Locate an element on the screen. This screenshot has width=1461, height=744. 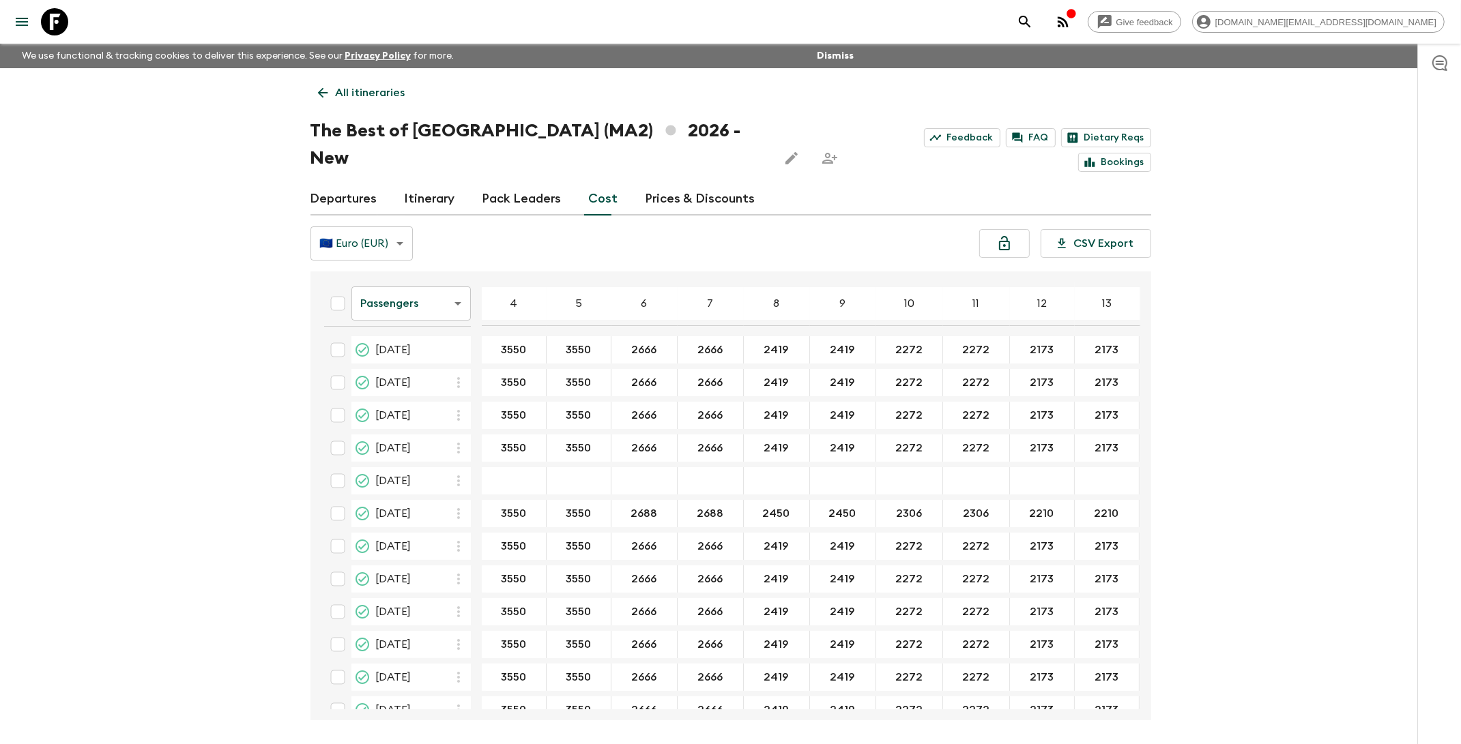
div: 23 May 2026; 9 is located at coordinates (843, 645).